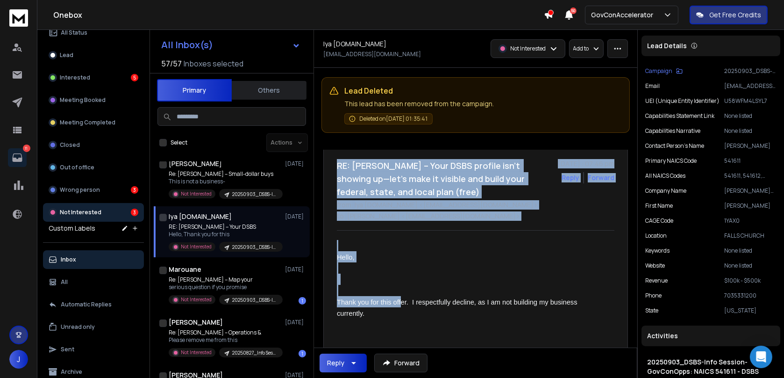 This screenshot has width=784, height=378. Describe the element at coordinates (225, 234) in the screenshot. I see `p: Hello, Thank you for this` at that location.